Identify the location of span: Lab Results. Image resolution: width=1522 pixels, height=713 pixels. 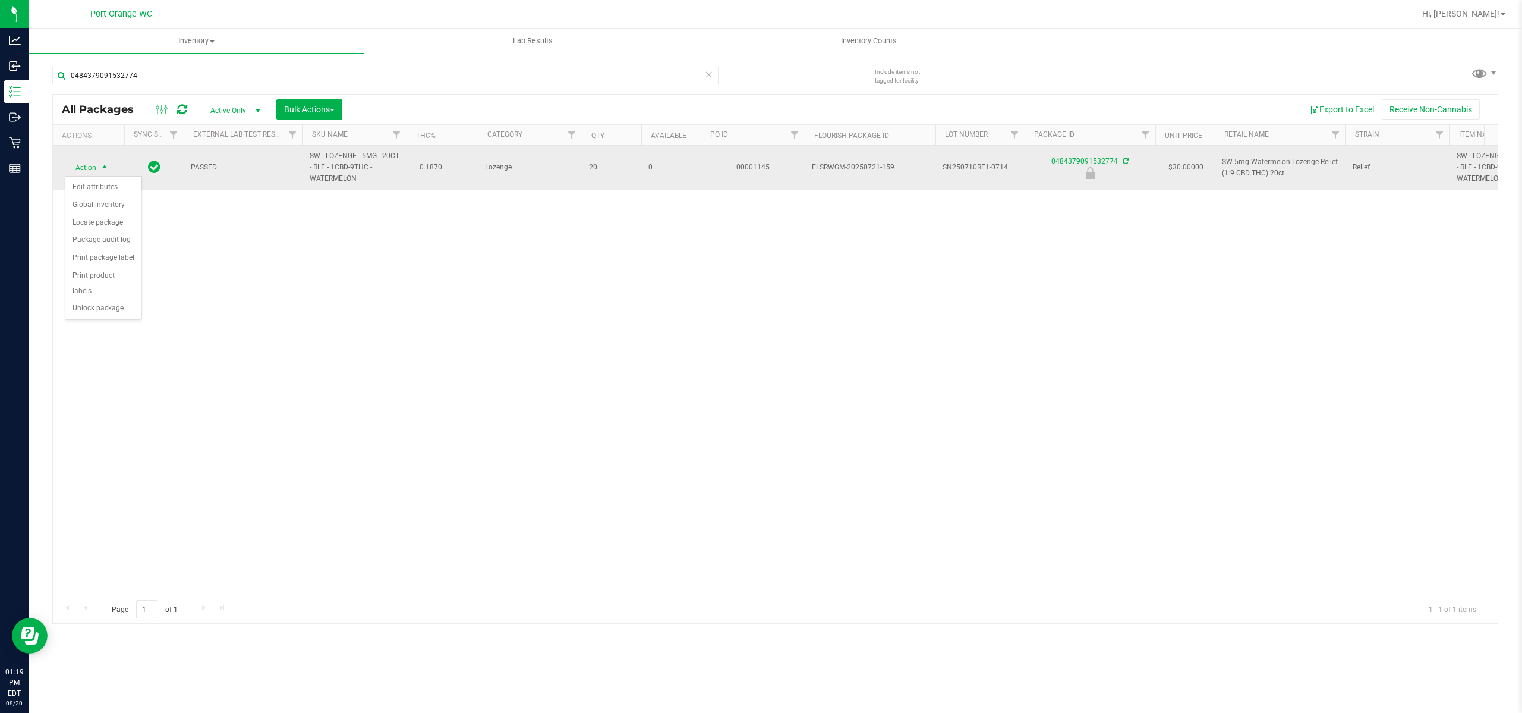
(533, 41).